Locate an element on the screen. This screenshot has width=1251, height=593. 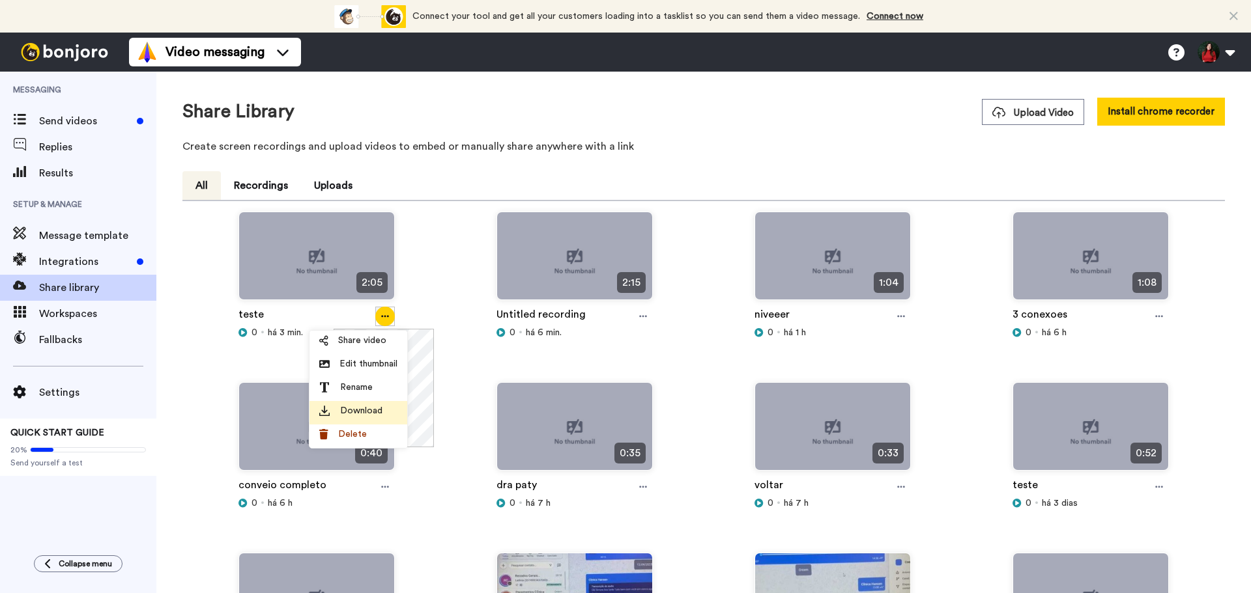
button: All is located at coordinates (201, 186).